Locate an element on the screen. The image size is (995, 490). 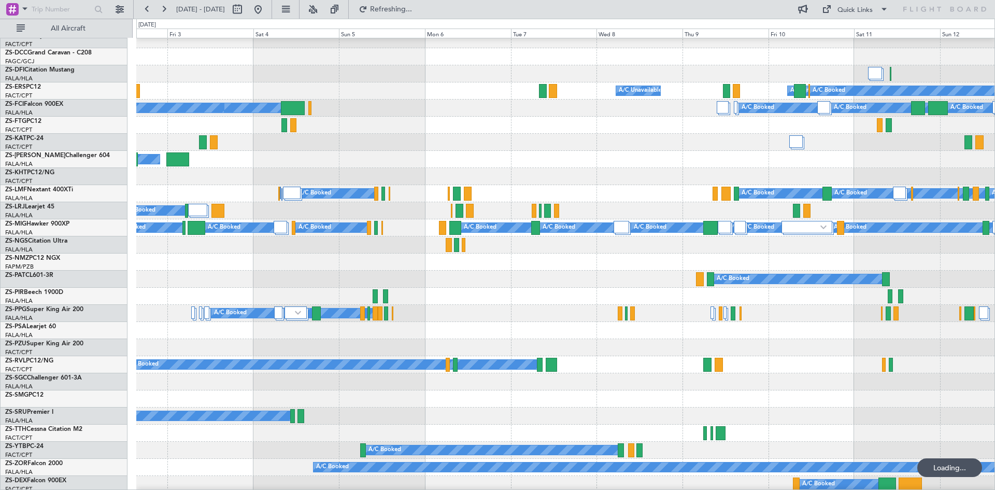
span: ZS-RVL is located at coordinates (16, 361).